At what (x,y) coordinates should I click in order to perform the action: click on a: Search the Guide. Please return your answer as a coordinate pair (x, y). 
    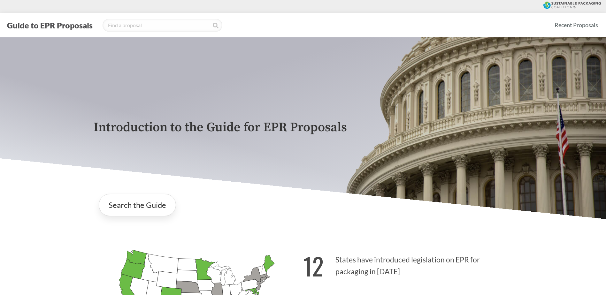
    Looking at the image, I should click on (137, 205).